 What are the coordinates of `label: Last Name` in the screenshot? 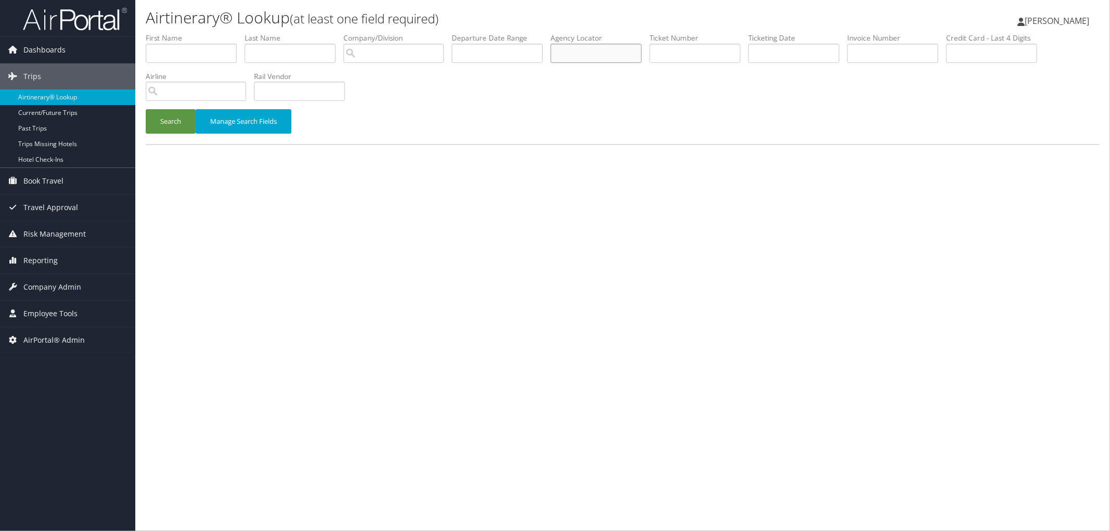 It's located at (294, 38).